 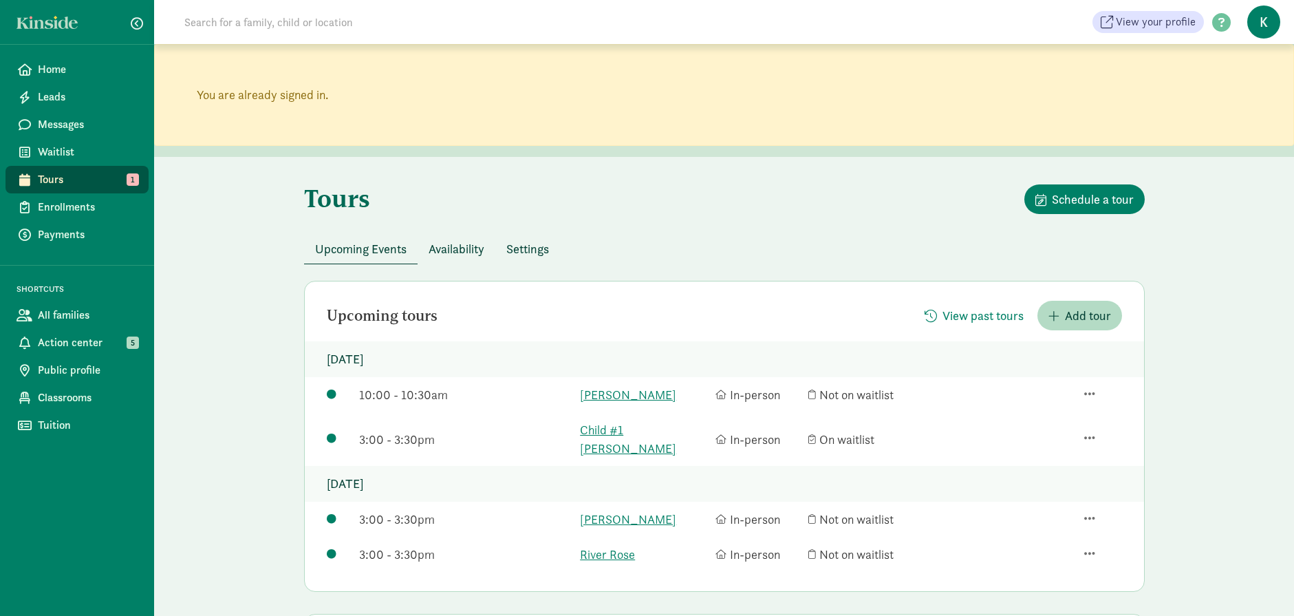 I want to click on a: View your profile, so click(x=1148, y=22).